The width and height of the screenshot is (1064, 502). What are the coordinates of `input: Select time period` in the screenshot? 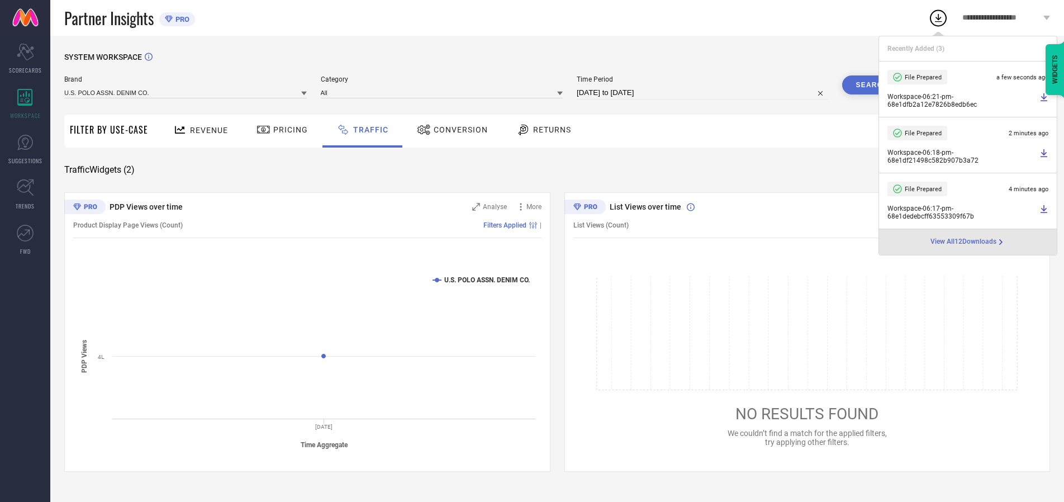 It's located at (702, 93).